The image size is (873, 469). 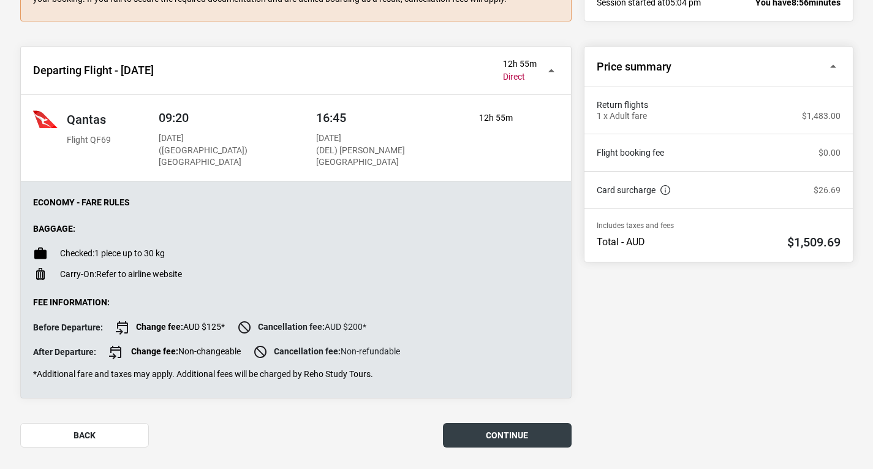 I want to click on p: $1,483.00, so click(x=821, y=116).